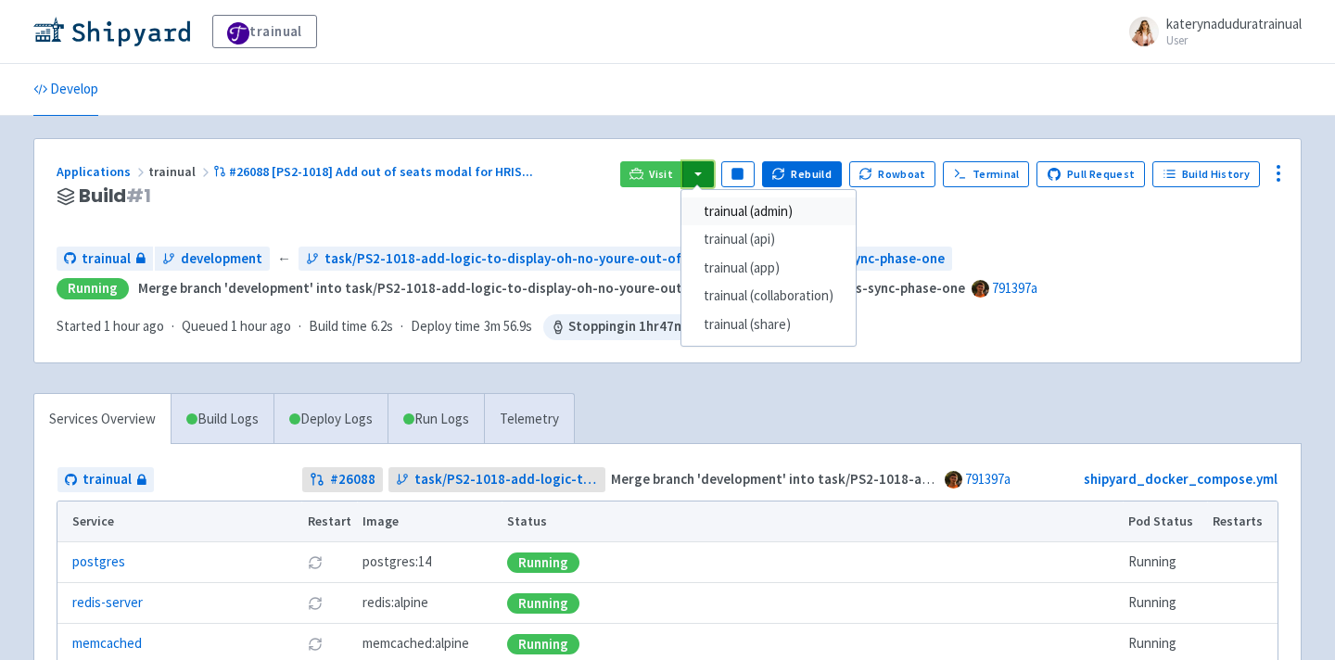  Describe the element at coordinates (1234, 40) in the screenshot. I see `small: User` at that location.